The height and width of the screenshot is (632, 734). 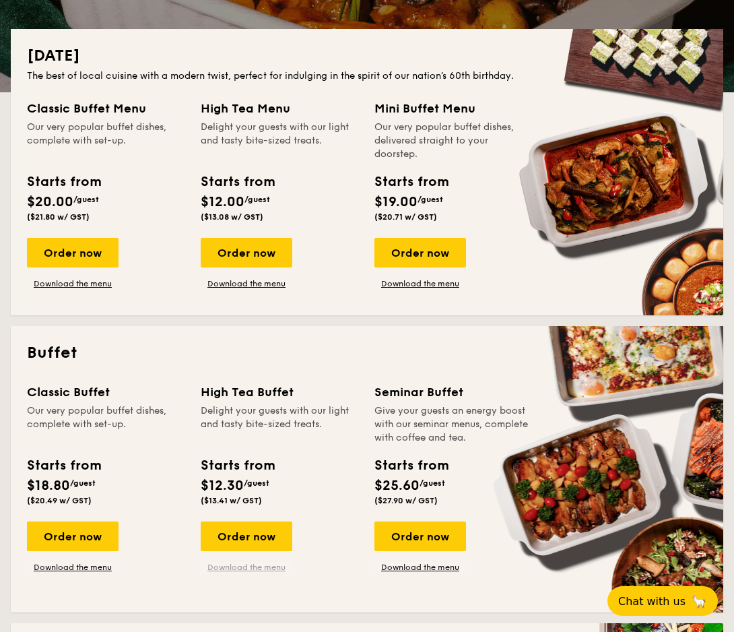 I want to click on span: ($20.49 w/ GST), so click(x=59, y=500).